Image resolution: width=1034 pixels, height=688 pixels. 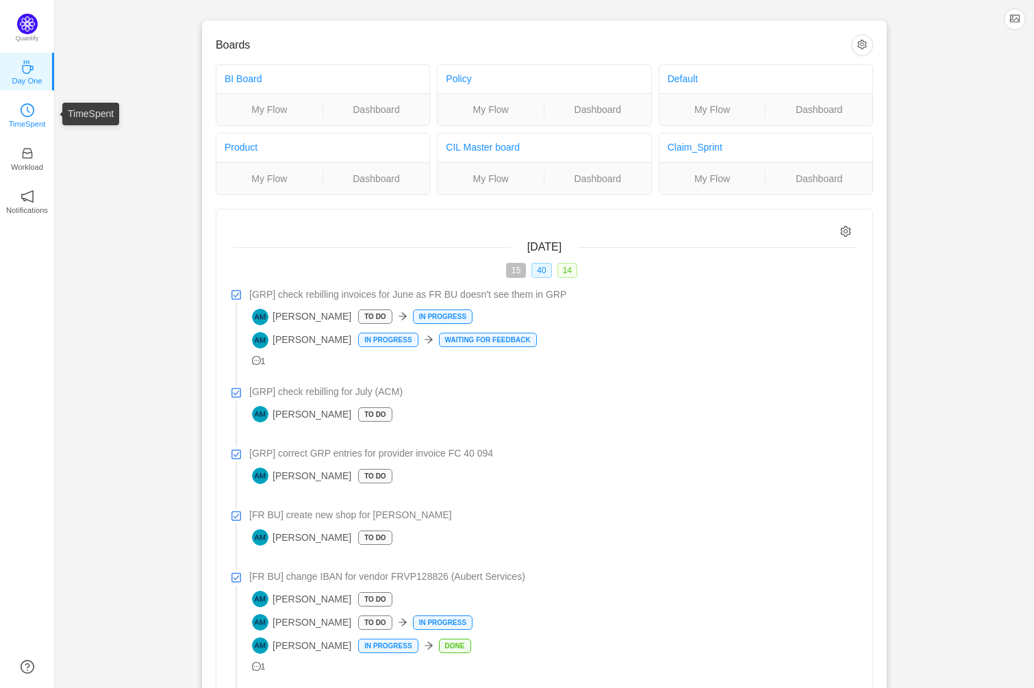 I want to click on a: Claim_Sprint, so click(x=695, y=147).